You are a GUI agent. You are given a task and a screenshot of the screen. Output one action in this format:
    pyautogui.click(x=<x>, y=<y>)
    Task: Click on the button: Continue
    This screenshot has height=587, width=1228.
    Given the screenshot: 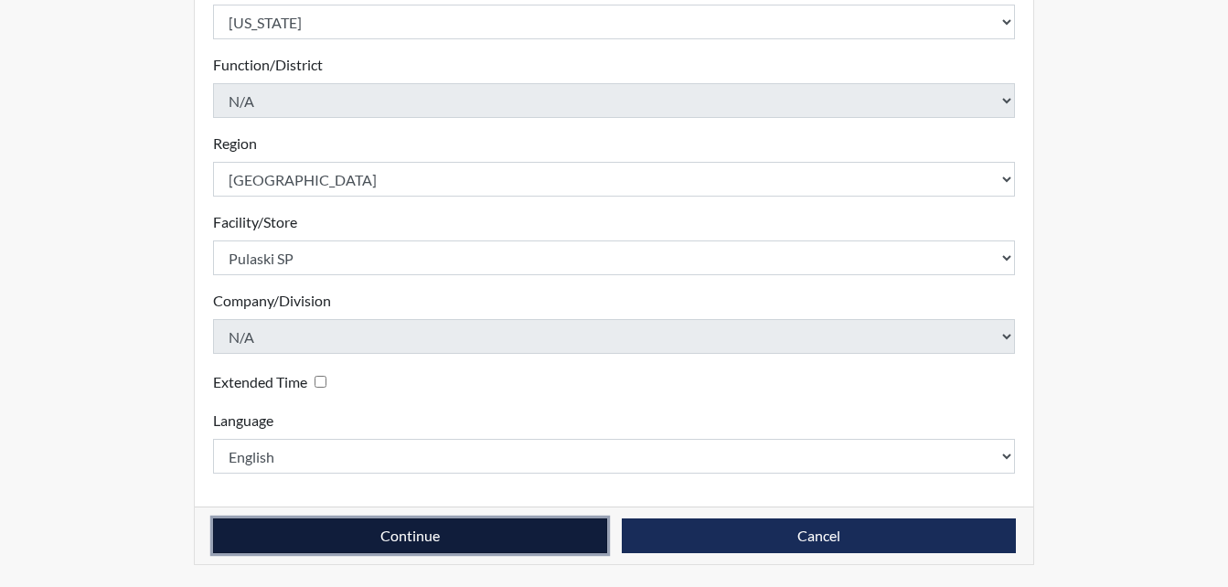 What is the action you would take?
    pyautogui.click(x=410, y=536)
    